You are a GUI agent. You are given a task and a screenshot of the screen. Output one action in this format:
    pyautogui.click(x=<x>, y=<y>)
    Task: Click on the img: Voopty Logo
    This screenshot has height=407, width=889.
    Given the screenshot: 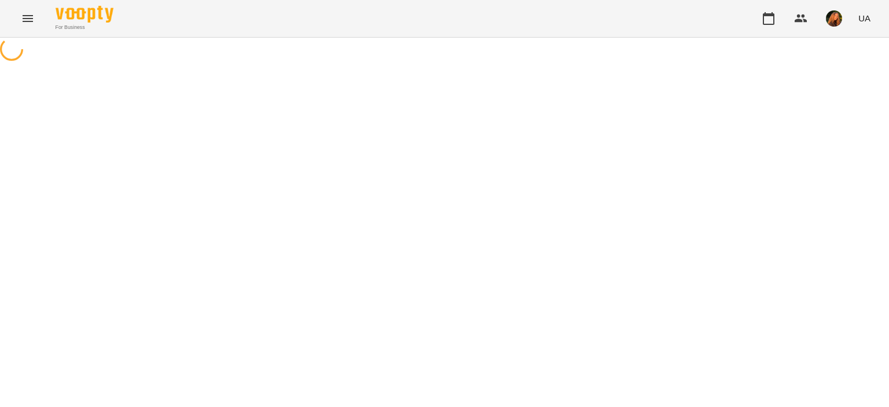 What is the action you would take?
    pyautogui.click(x=85, y=14)
    